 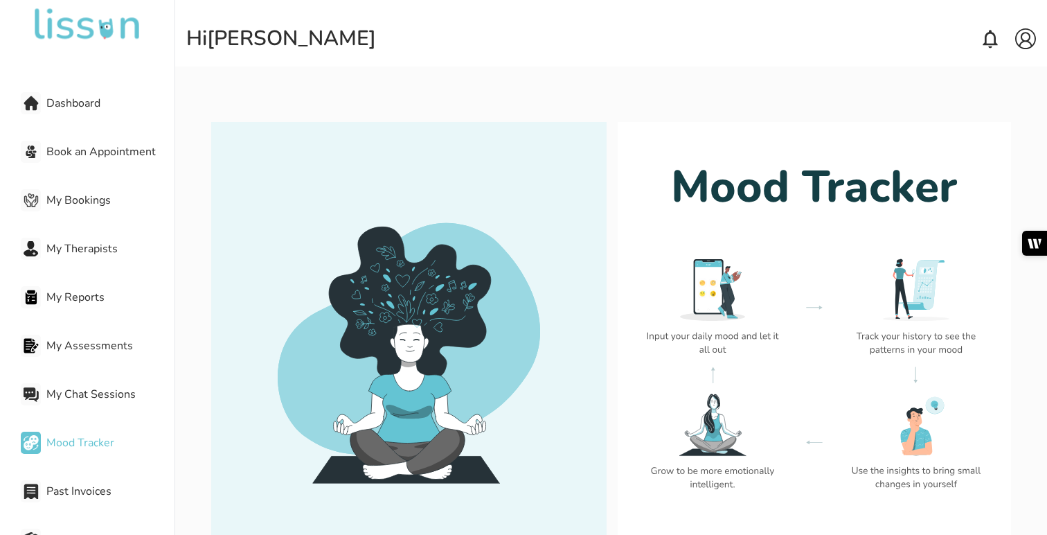 What do you see at coordinates (110, 394) in the screenshot?
I see `span: My Chat Sessions` at bounding box center [110, 394].